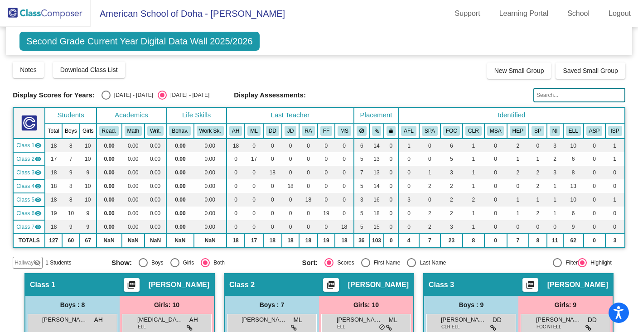 The image size is (638, 332). I want to click on button: Read., so click(109, 131).